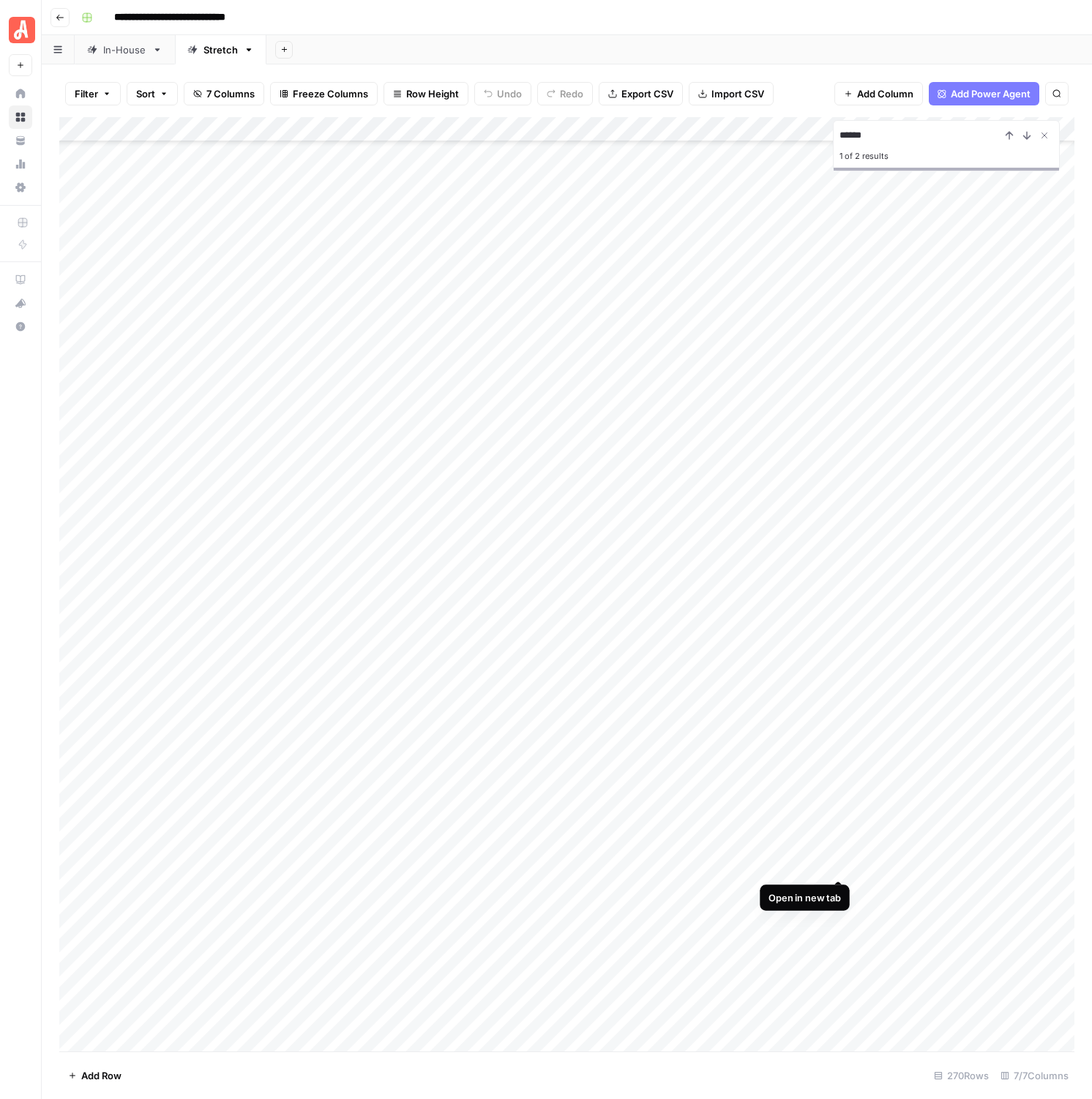  What do you see at coordinates (21, 117) in the screenshot?
I see `a: Browse` at bounding box center [21, 117].